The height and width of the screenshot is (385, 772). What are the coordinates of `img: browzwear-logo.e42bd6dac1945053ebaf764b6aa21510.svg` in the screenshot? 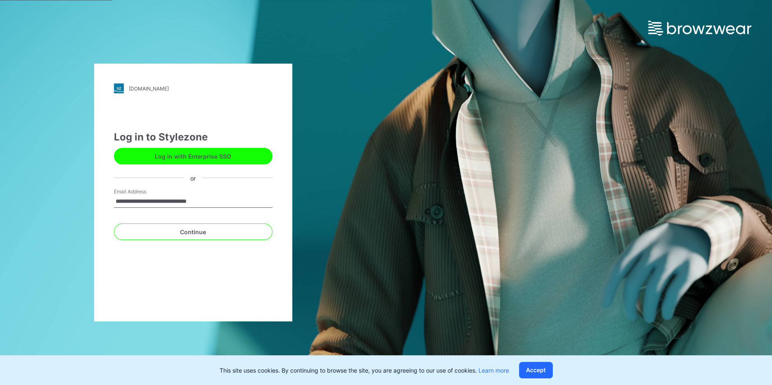 It's located at (700, 28).